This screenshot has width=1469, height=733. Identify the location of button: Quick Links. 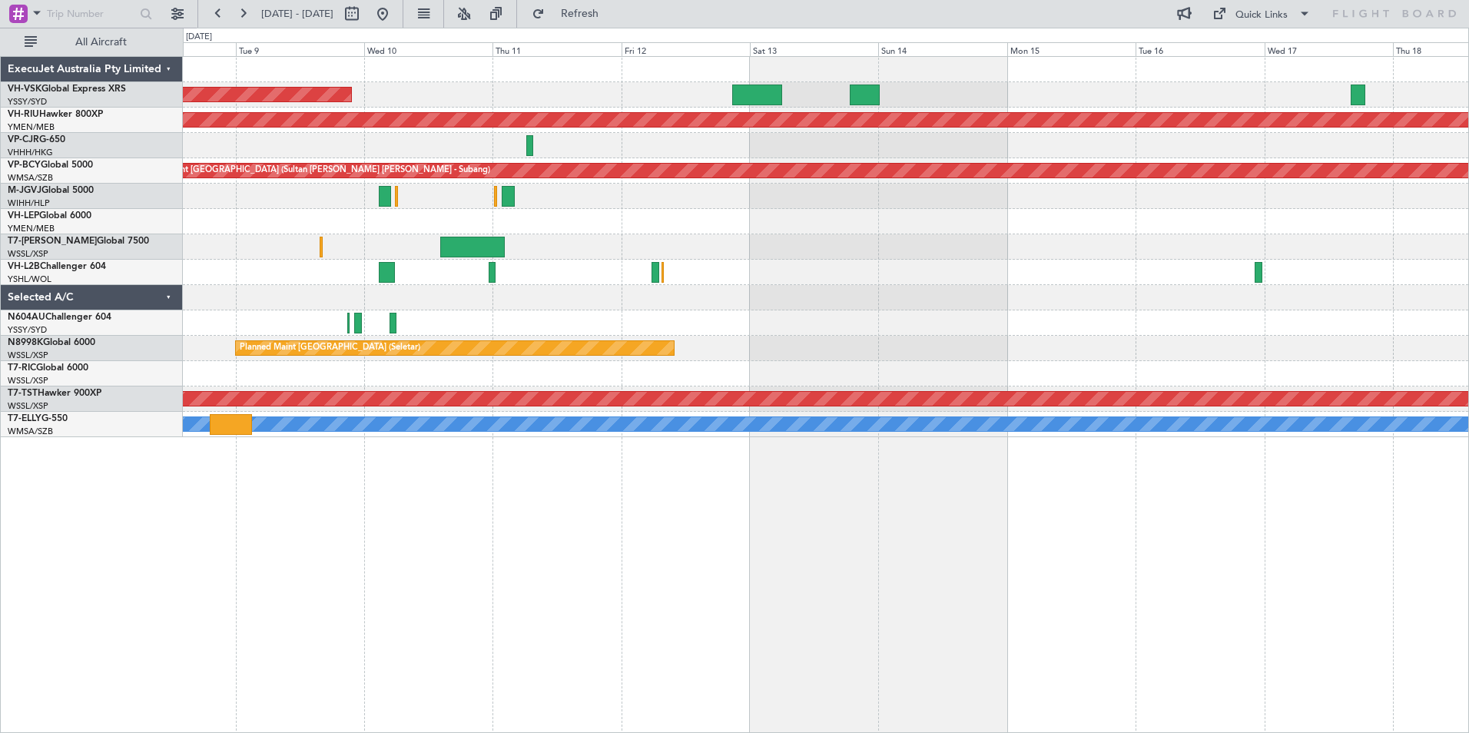
(1262, 14).